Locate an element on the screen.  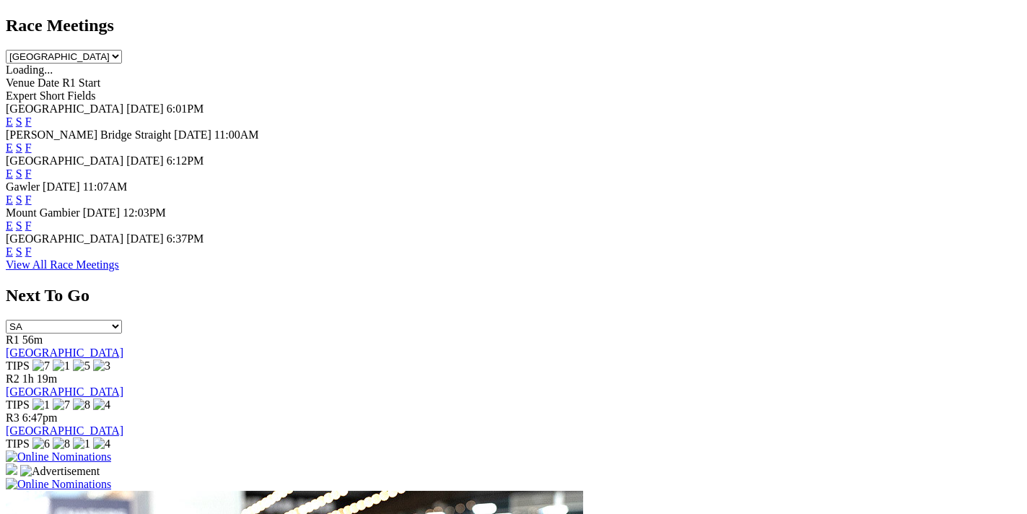
h2: Race Meetings is located at coordinates (513, 25).